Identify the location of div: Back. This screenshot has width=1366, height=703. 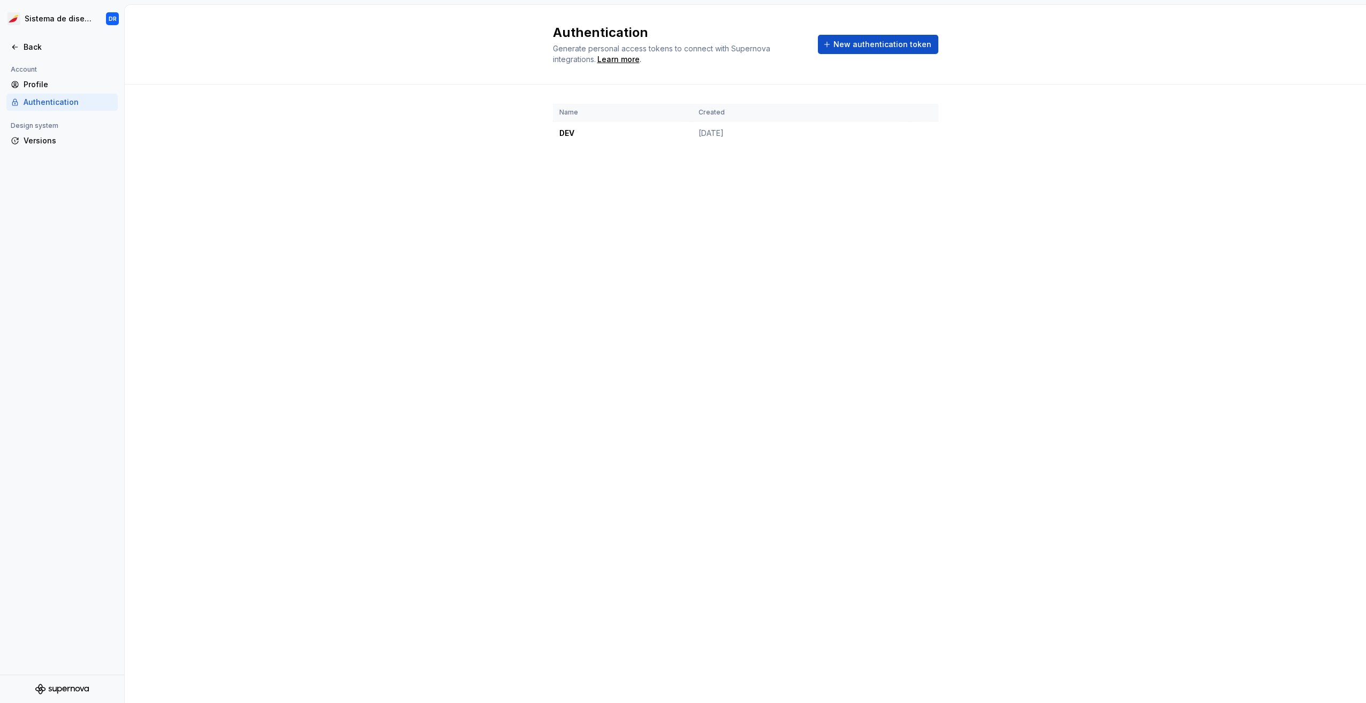
(68, 47).